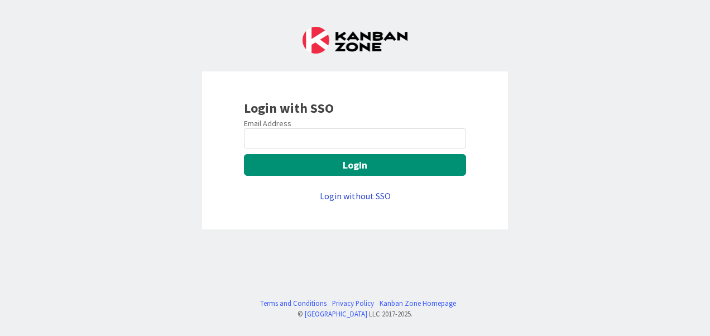 This screenshot has height=336, width=710. What do you see at coordinates (293, 303) in the screenshot?
I see `a: Terms and Conditions` at bounding box center [293, 303].